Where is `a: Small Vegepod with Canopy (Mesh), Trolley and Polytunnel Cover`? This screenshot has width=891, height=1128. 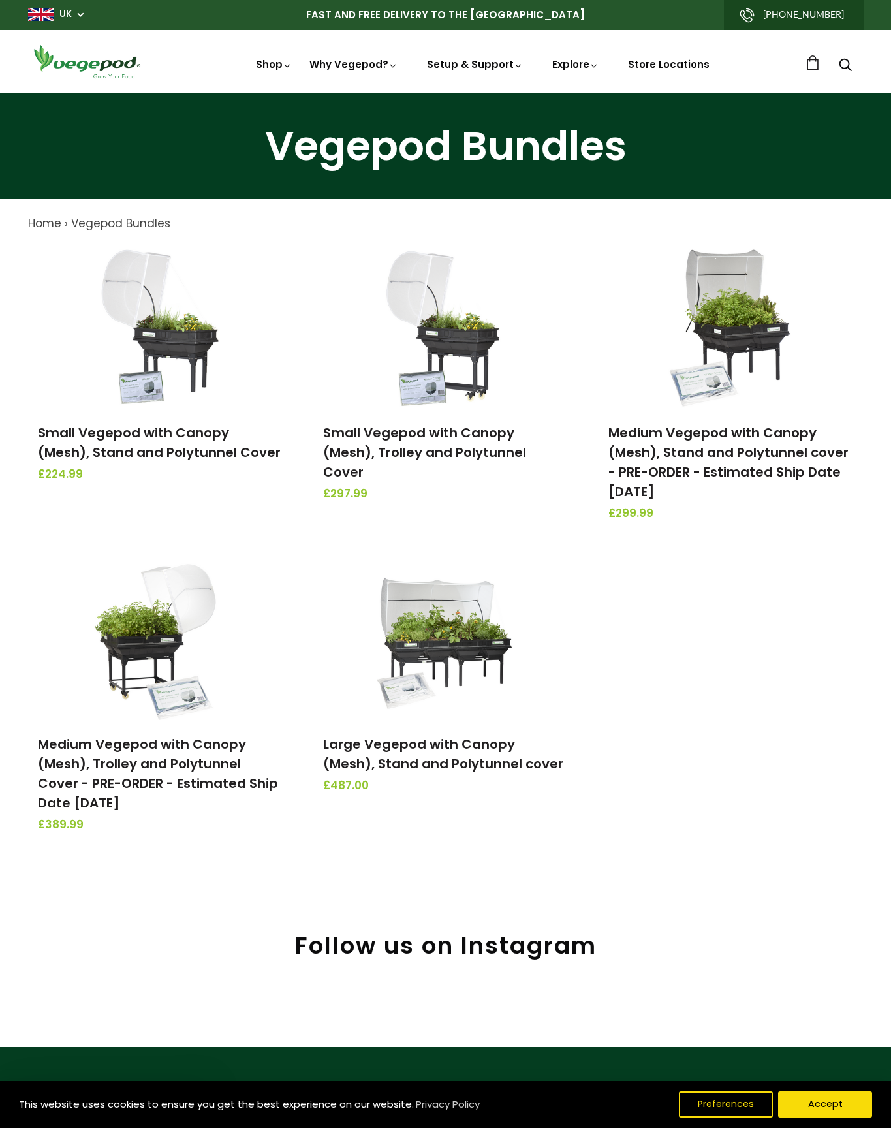
a: Small Vegepod with Canopy (Mesh), Trolley and Polytunnel Cover is located at coordinates (424, 452).